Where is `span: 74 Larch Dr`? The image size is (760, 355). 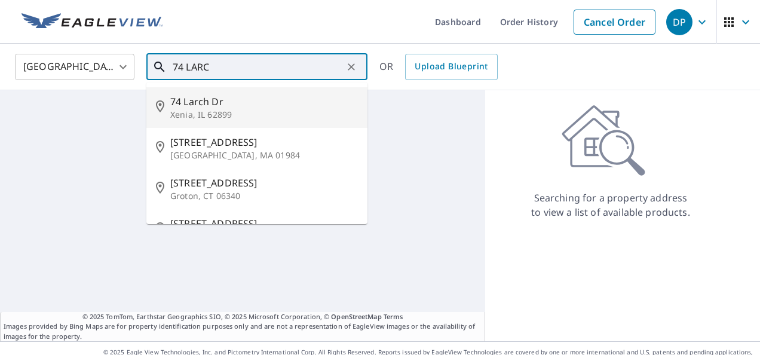 span: 74 Larch Dr is located at coordinates (264, 102).